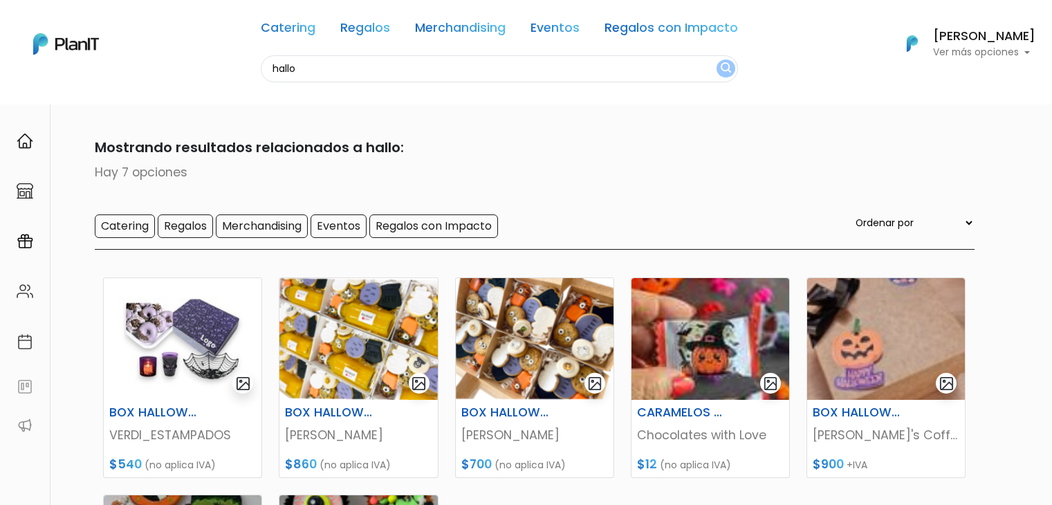  Describe the element at coordinates (183, 378) in the screenshot. I see `a: gallery-light BOX HALLOWEN VERDI_ESTAMPADOS $540 (no aplica IVA)` at that location.